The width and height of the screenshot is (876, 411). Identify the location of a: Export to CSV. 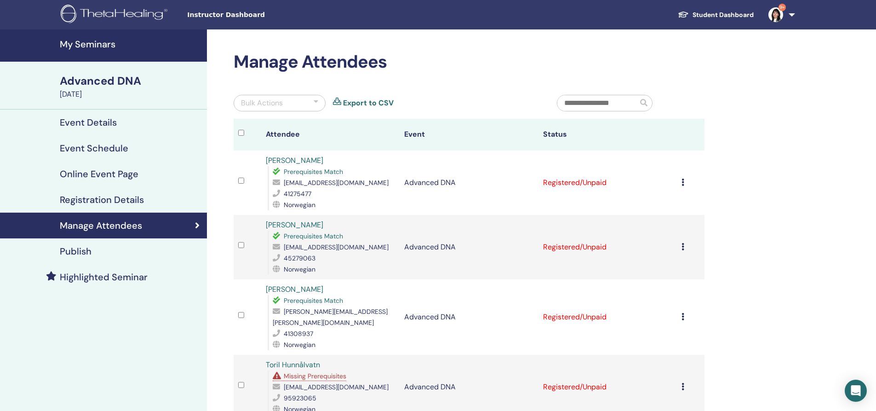
(368, 103).